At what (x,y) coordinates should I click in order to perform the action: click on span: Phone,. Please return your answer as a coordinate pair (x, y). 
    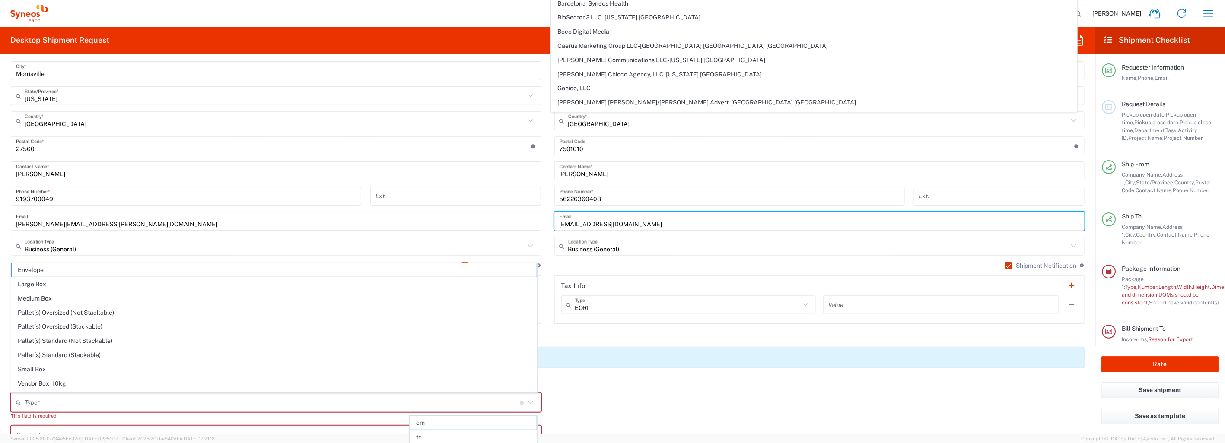
    Looking at the image, I should click on (1146, 78).